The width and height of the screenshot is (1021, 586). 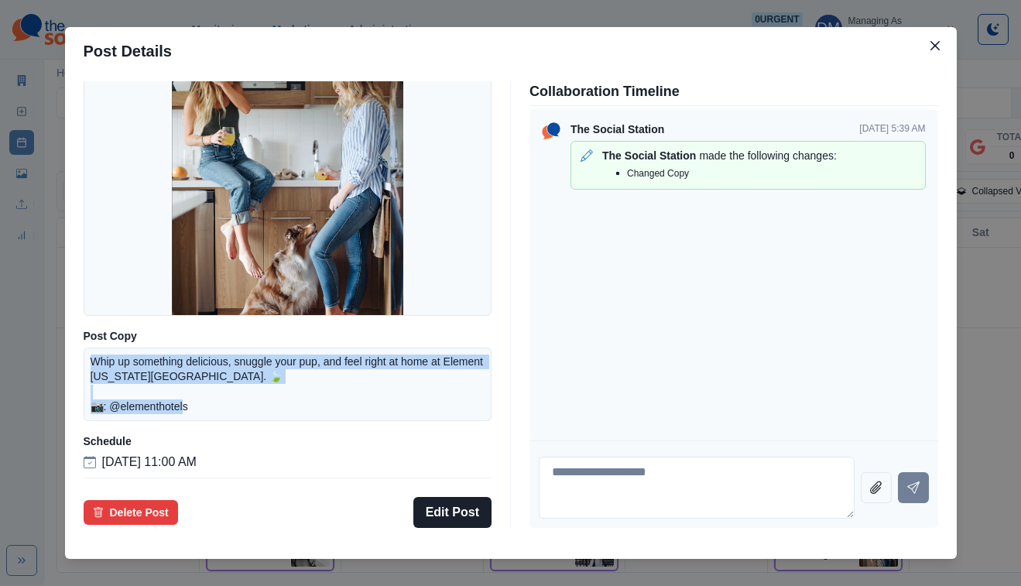 What do you see at coordinates (511, 51) in the screenshot?
I see `header: Post Details` at bounding box center [511, 51].